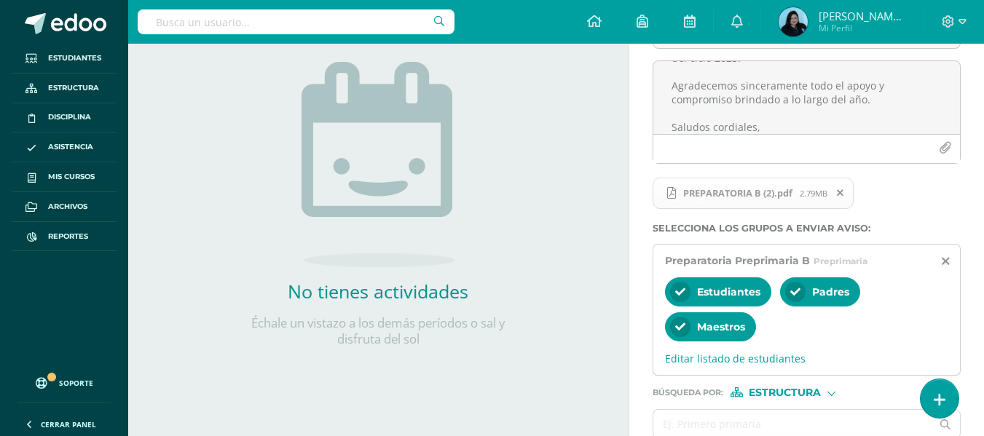  Describe the element at coordinates (64, 88) in the screenshot. I see `a: Estructura` at that location.